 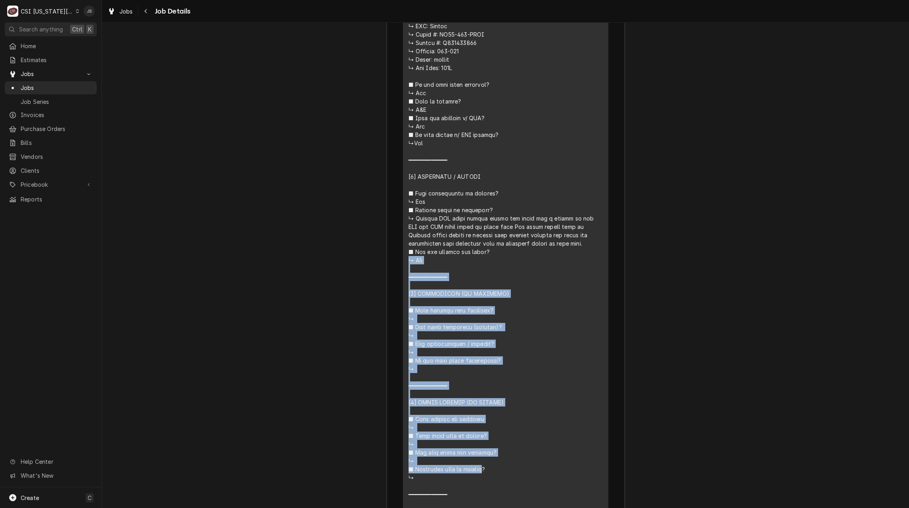 I want to click on a: Go to Pricebook, so click(x=51, y=184).